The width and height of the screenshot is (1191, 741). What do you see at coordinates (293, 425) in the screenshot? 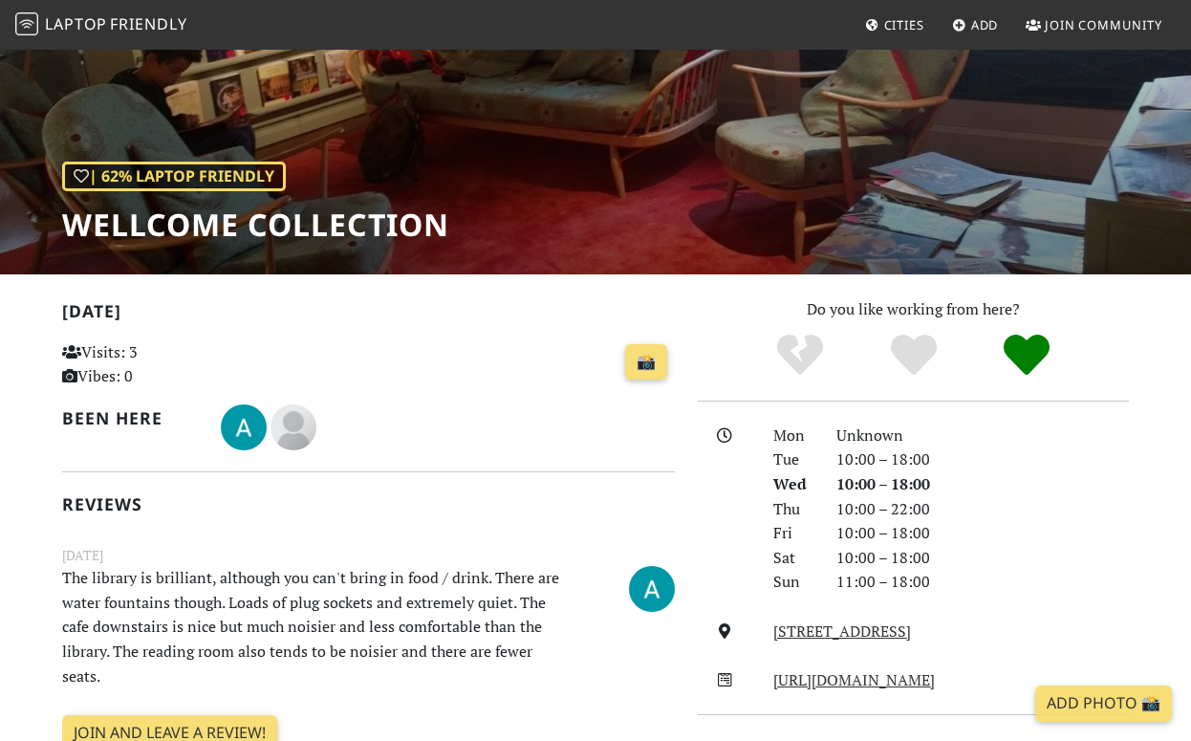
I see `span: Corey Gilmore` at bounding box center [293, 425].